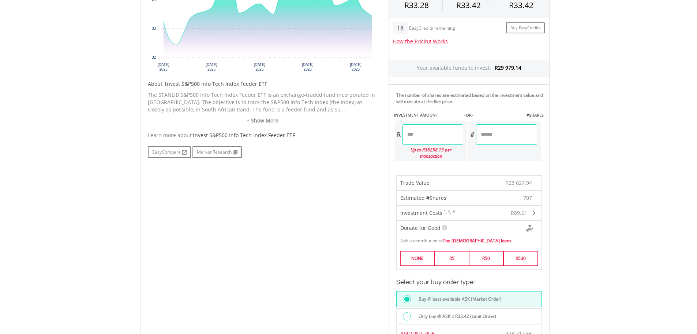 This screenshot has height=334, width=697. I want to click on span: 707, so click(528, 198).